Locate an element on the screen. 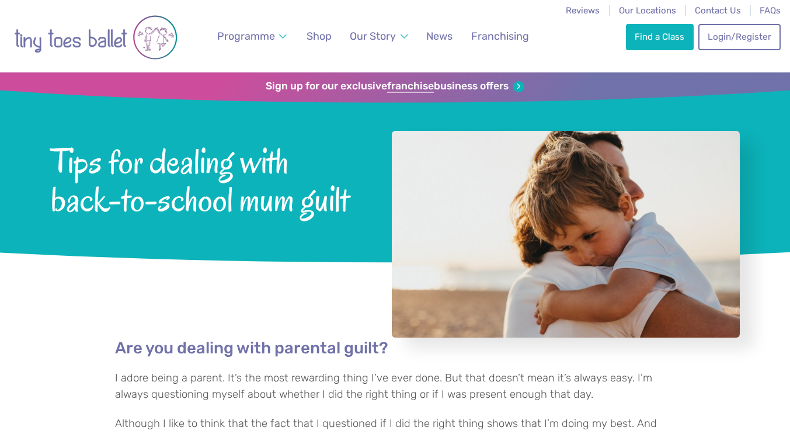 Image resolution: width=790 pixels, height=434 pixels. span: Programme is located at coordinates (246, 36).